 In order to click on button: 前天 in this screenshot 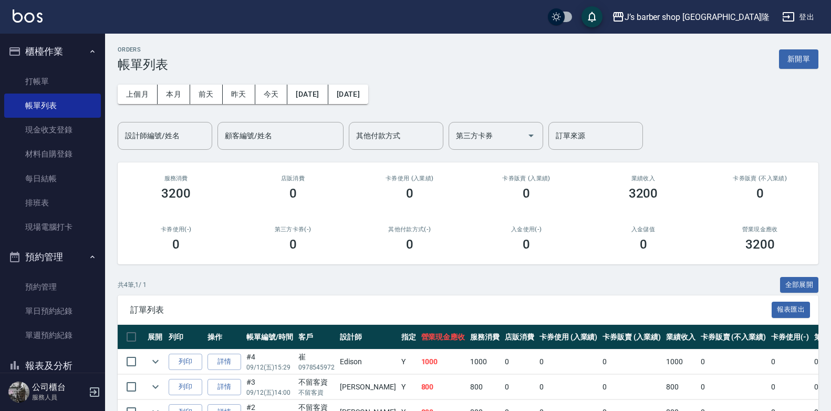, I will do `click(207, 94)`.